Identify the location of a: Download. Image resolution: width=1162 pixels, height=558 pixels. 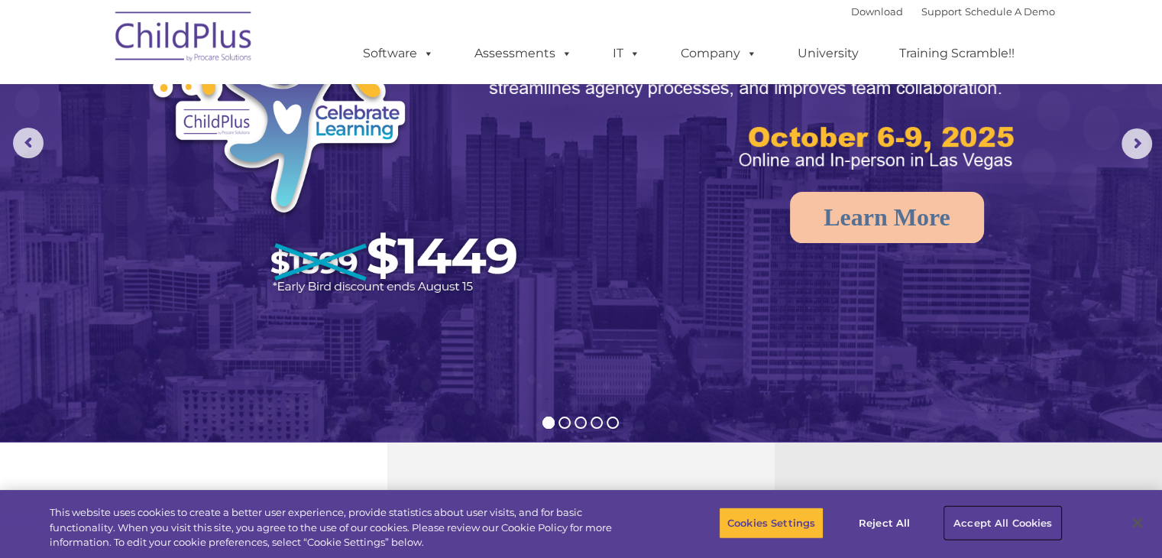
(877, 11).